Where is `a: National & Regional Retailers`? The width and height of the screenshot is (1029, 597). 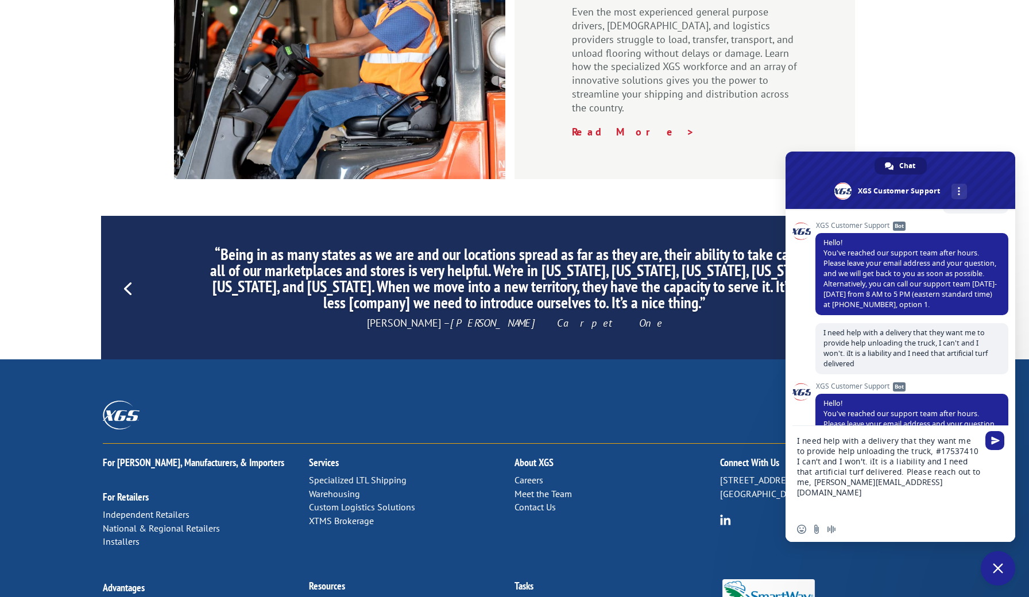 a: National & Regional Retailers is located at coordinates (161, 528).